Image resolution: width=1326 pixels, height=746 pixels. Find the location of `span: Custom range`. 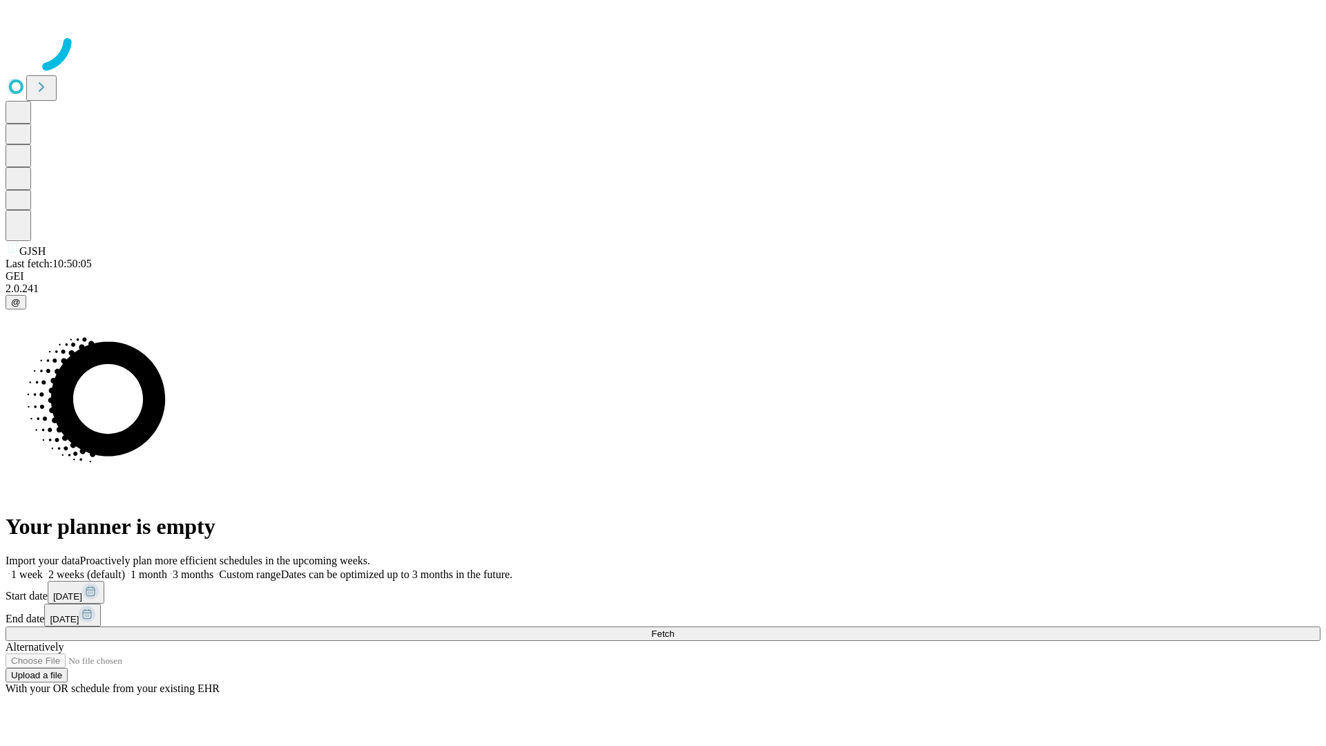

span: Custom range is located at coordinates (249, 574).